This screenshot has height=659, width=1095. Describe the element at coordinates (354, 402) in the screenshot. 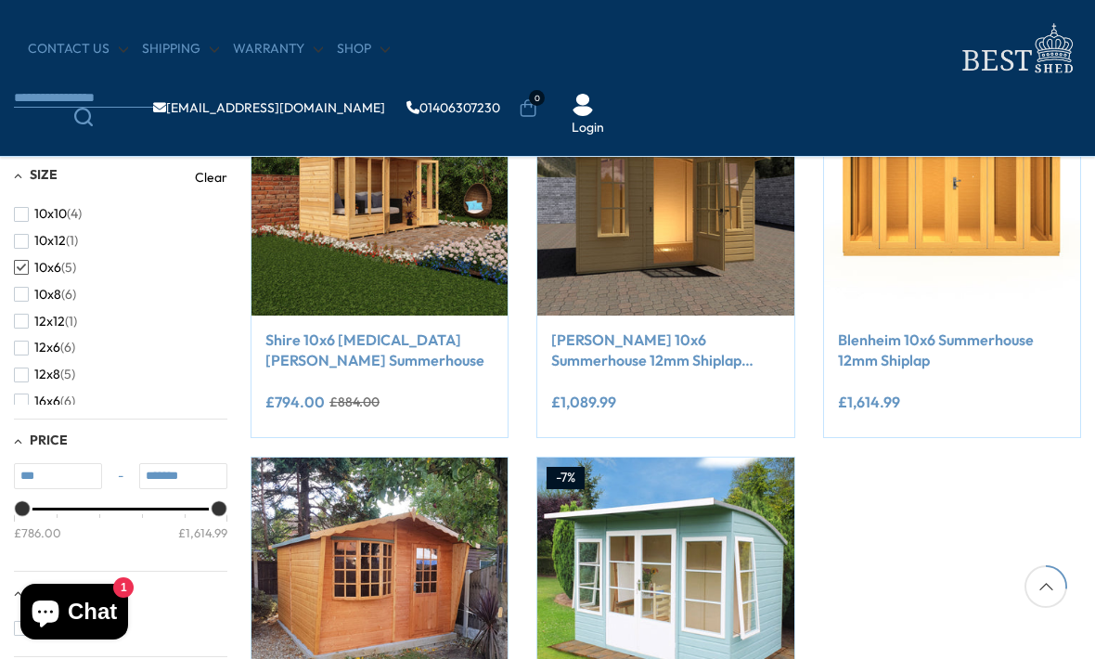

I see `del: £884.00` at that location.